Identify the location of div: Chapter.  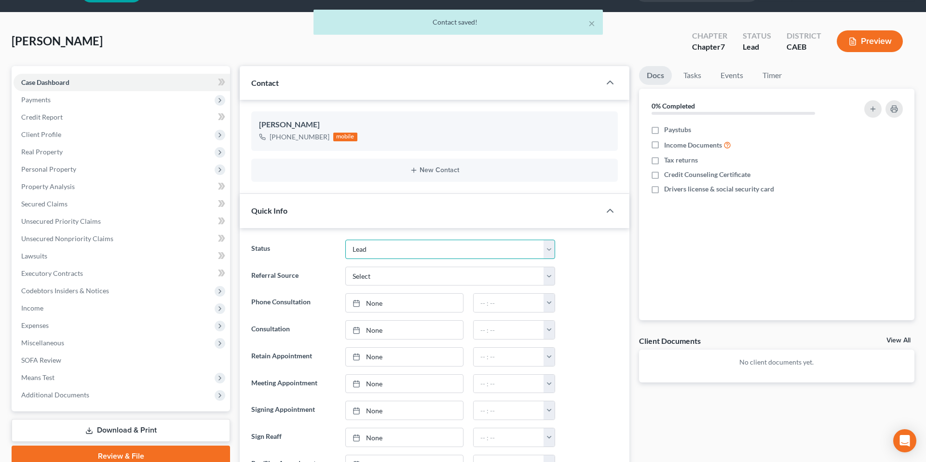
(710, 47).